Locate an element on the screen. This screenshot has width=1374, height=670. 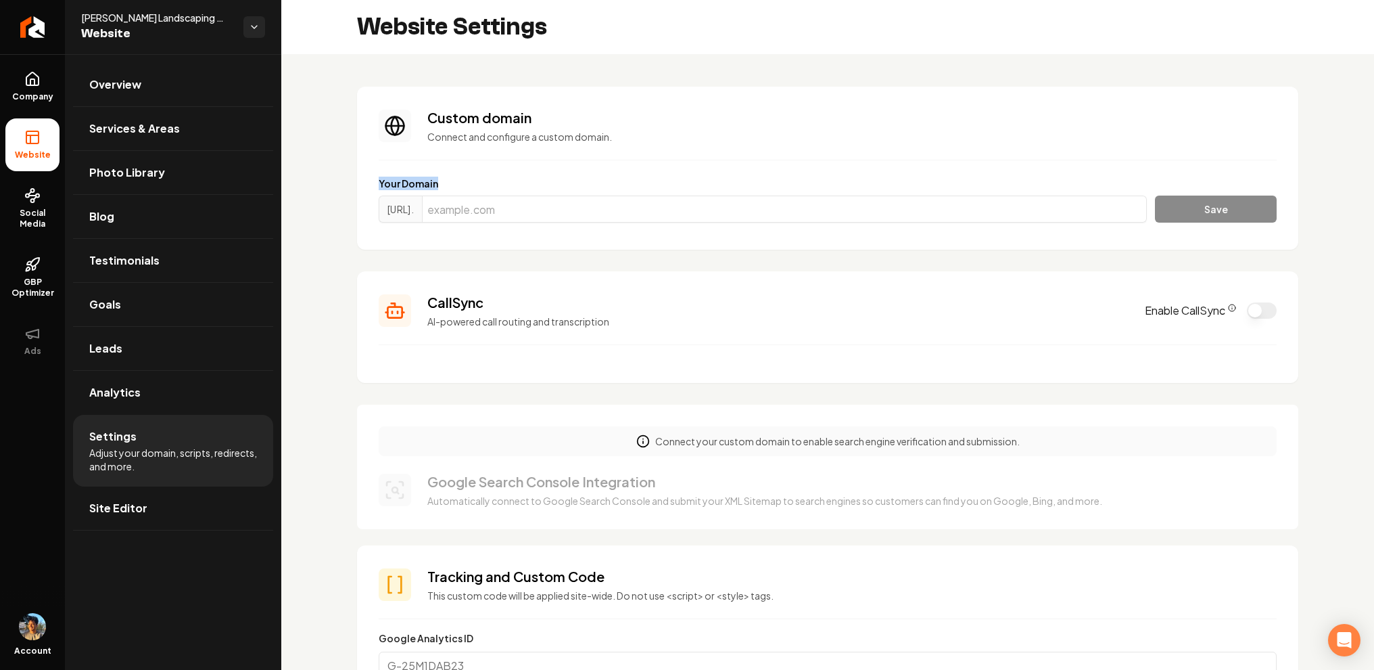
span: Testimonials is located at coordinates (124, 260).